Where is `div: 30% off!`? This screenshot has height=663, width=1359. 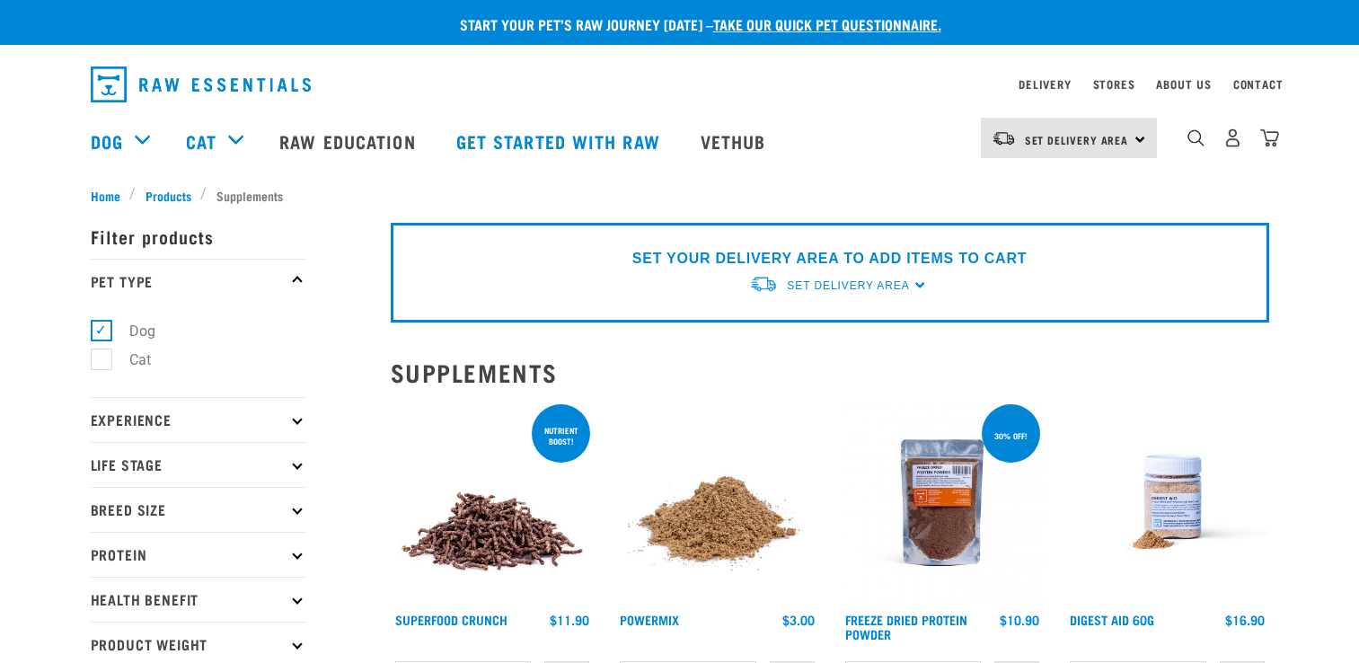
div: 30% off! is located at coordinates (1011, 436).